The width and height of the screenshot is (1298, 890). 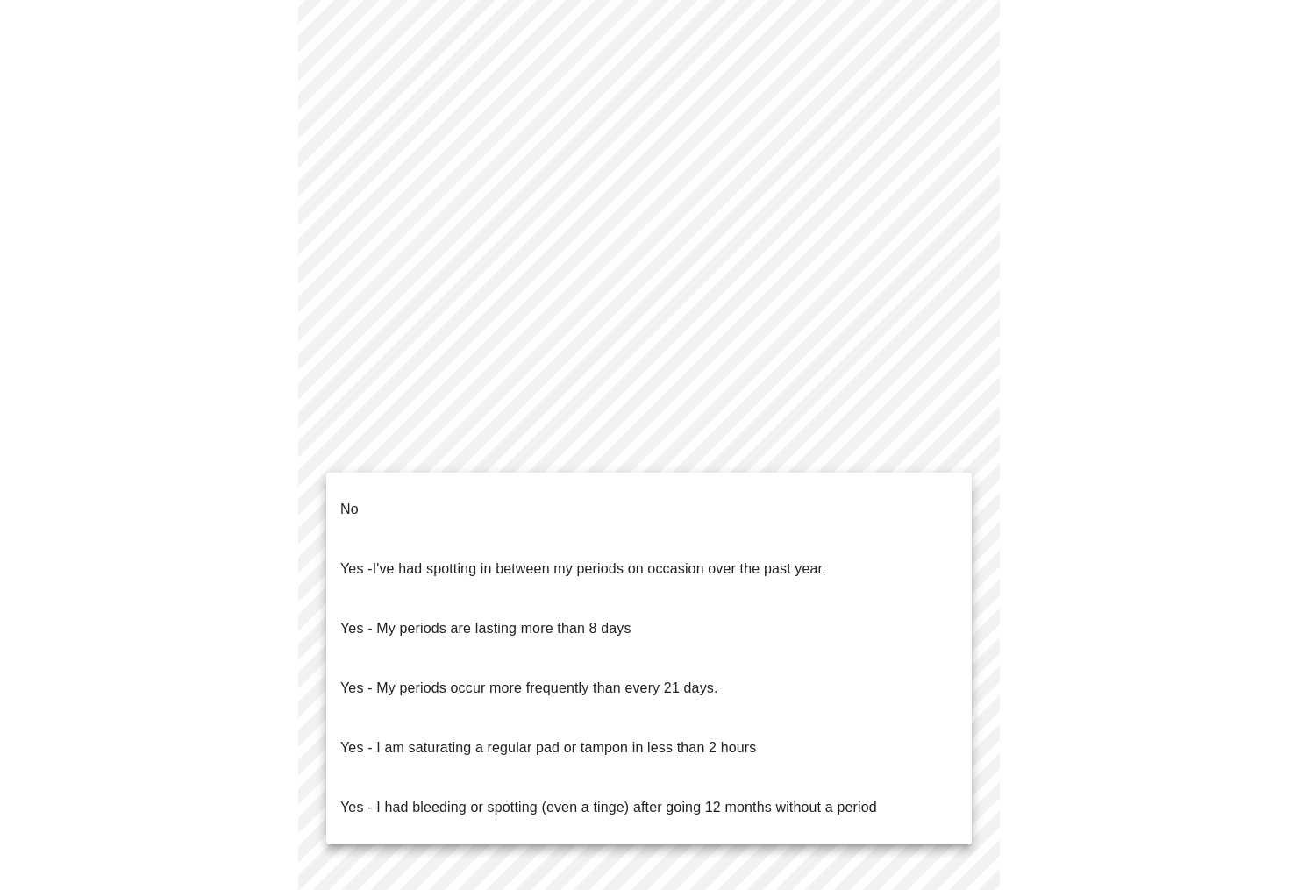 What do you see at coordinates (609, 808) in the screenshot?
I see `p: Yes - I had bleeding or spotting (even a tinge) after going 12 months without a period` at bounding box center [609, 808].